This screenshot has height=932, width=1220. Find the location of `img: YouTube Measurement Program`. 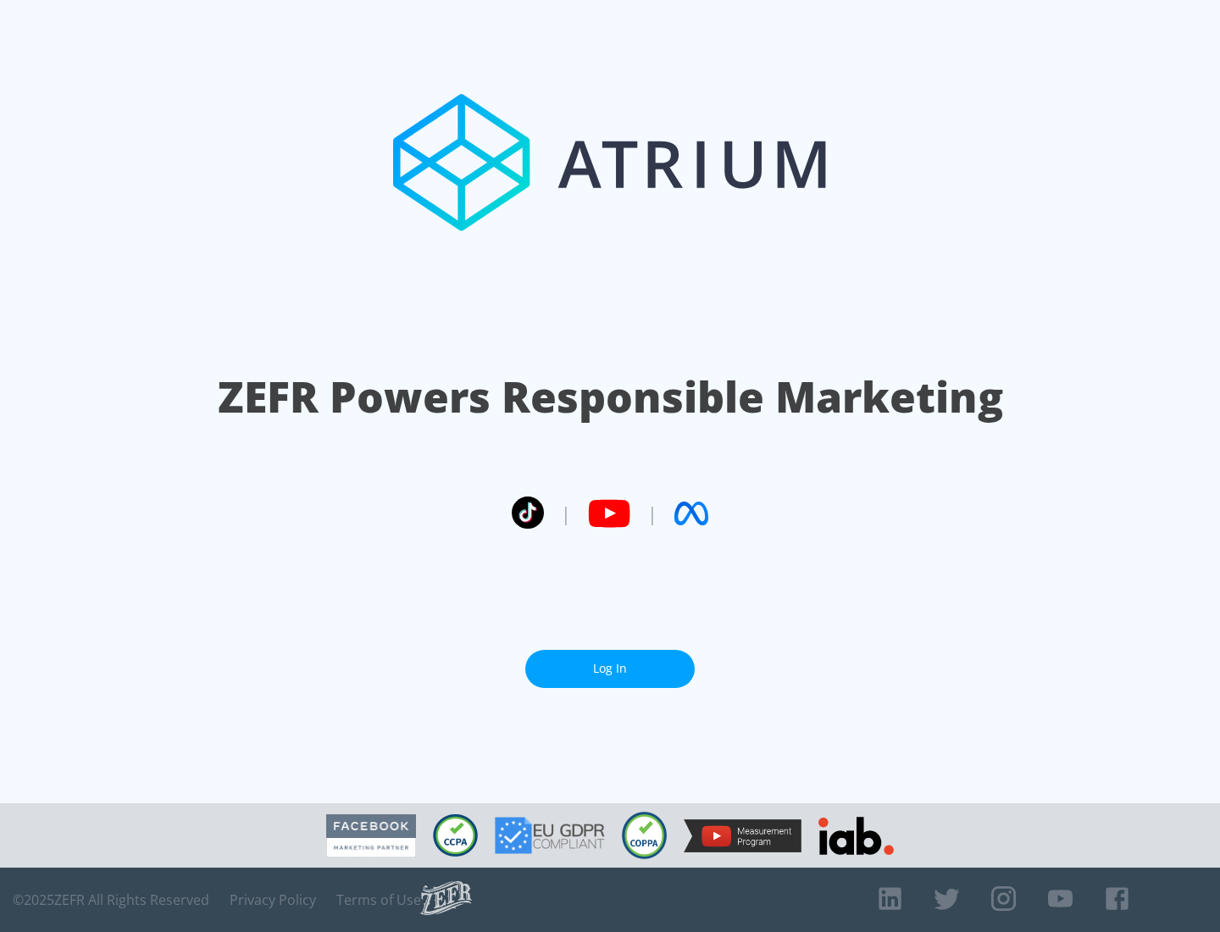

img: YouTube Measurement Program is located at coordinates (742, 835).